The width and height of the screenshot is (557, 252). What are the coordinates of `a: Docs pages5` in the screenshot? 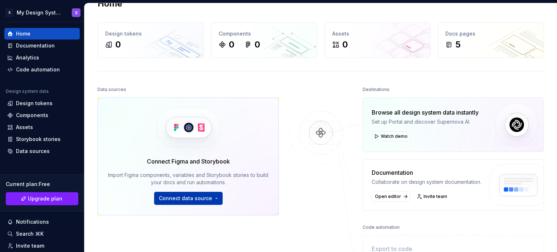 It's located at (491, 40).